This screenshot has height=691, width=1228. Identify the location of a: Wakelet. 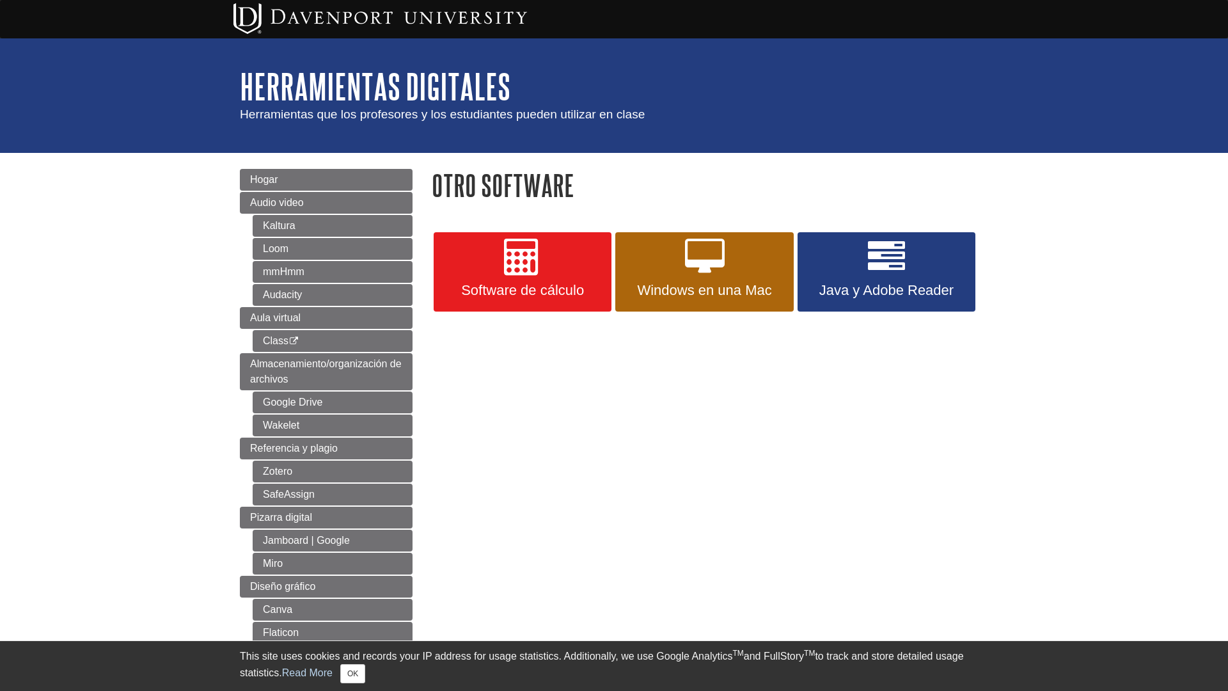
(333, 425).